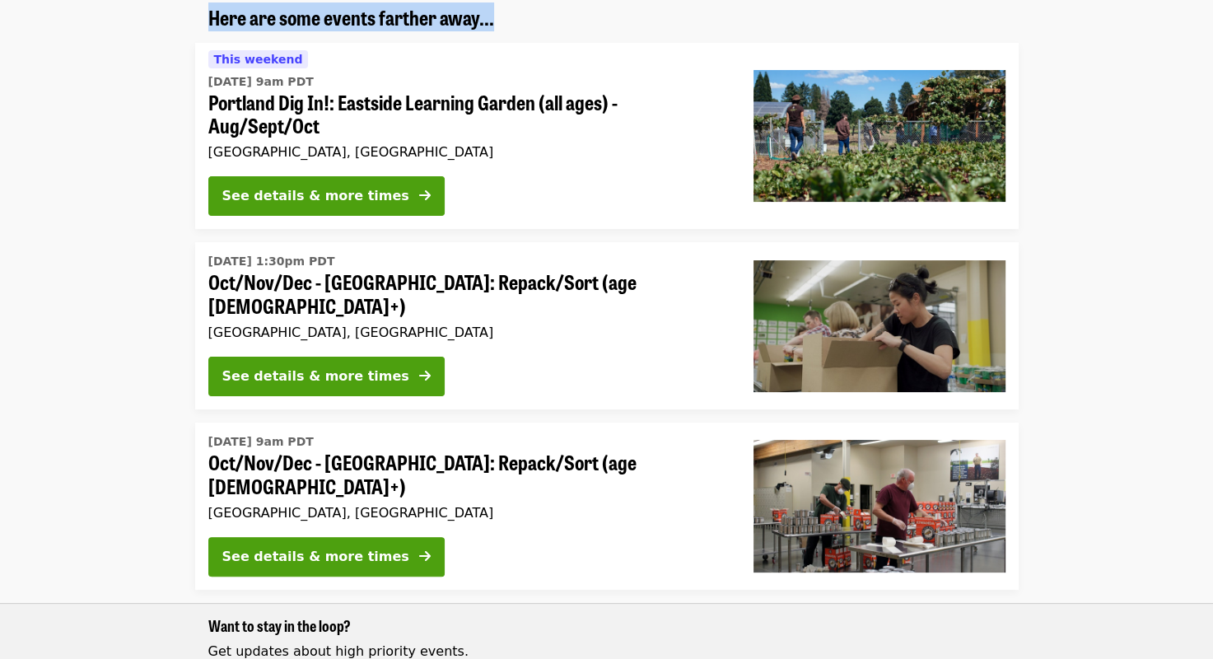 This screenshot has width=1213, height=659. I want to click on a: See details for "Portland Dig In!: Eastside Learning Garden (all ages) - Aug/Sept/Oct", so click(607, 136).